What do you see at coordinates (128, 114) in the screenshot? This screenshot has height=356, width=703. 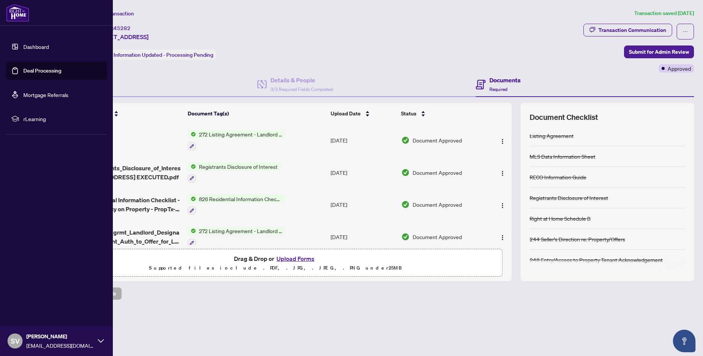 I see `th: (18) File Name` at bounding box center [128, 114].